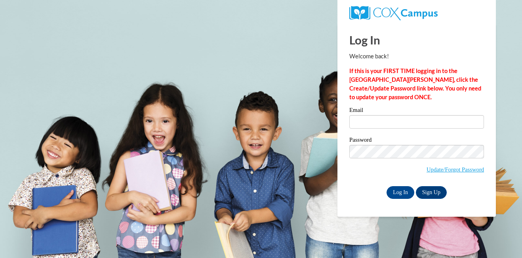 The image size is (522, 258). Describe the element at coordinates (417, 141) in the screenshot. I see `label: Password` at that location.